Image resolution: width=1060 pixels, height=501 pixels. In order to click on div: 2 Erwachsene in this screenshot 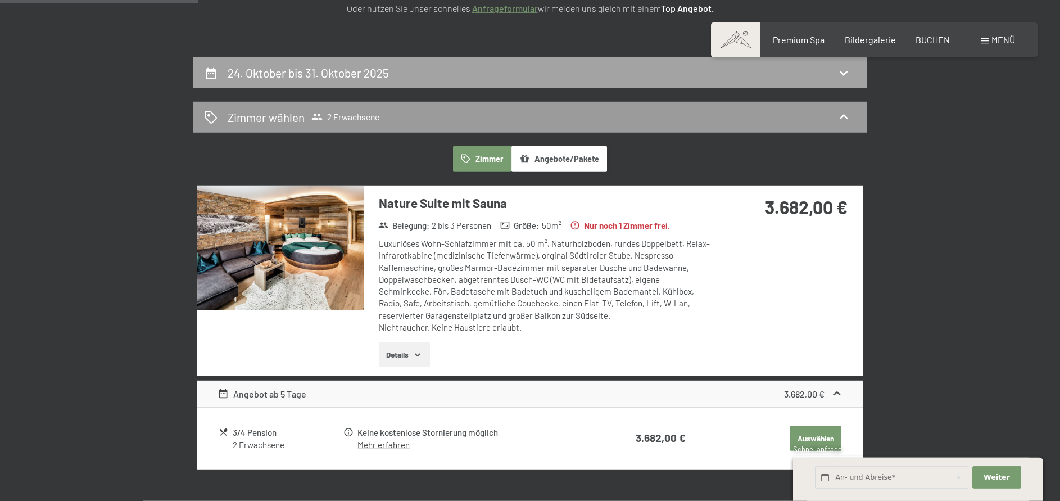, I will do `click(287, 445)`.